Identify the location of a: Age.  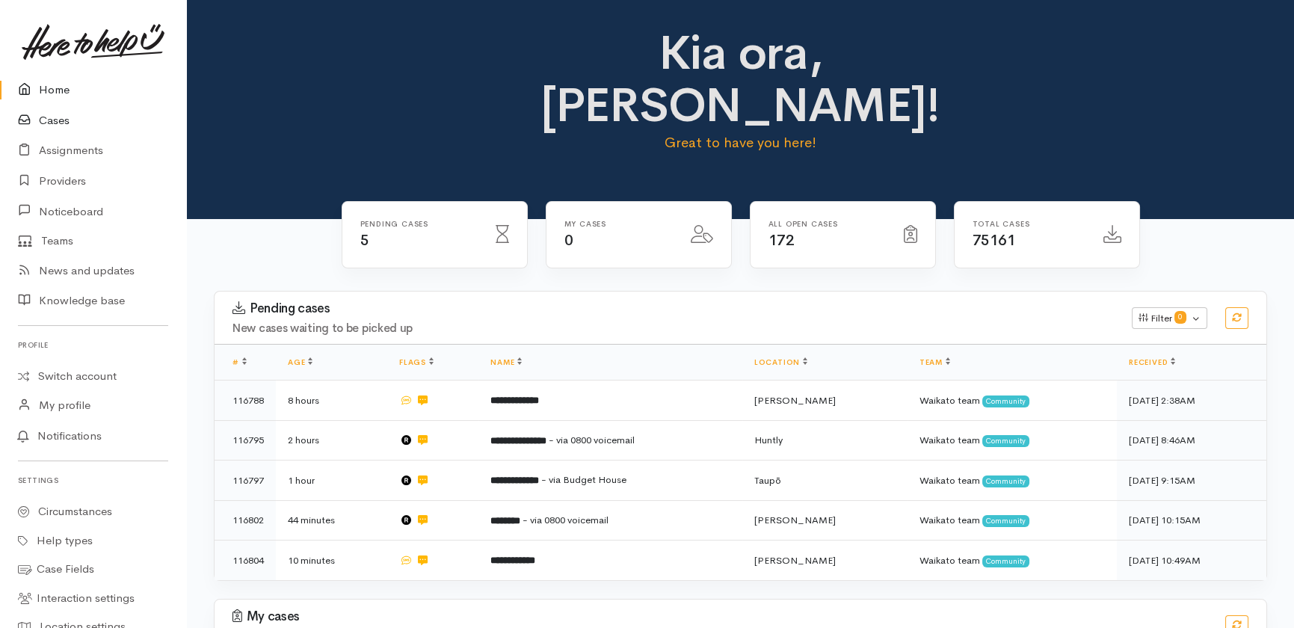
(300, 362).